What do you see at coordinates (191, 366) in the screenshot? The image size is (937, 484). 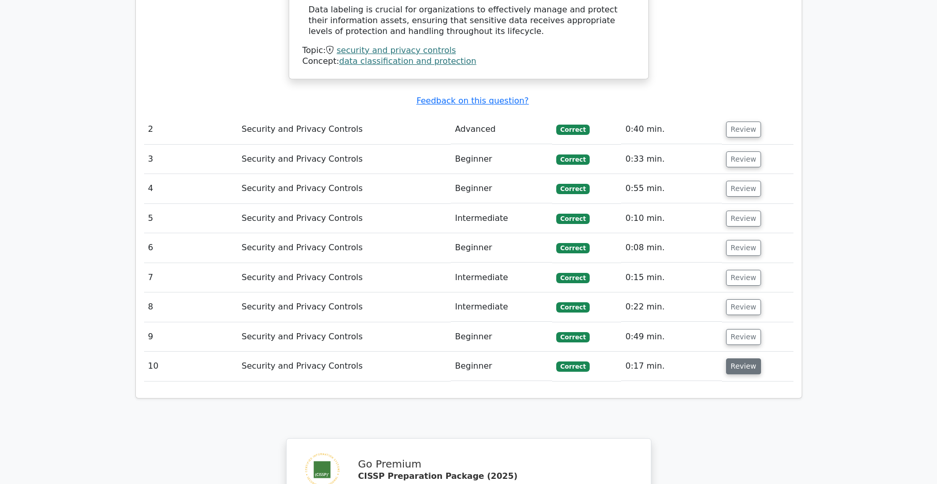 I see `td: 10` at bounding box center [191, 366].